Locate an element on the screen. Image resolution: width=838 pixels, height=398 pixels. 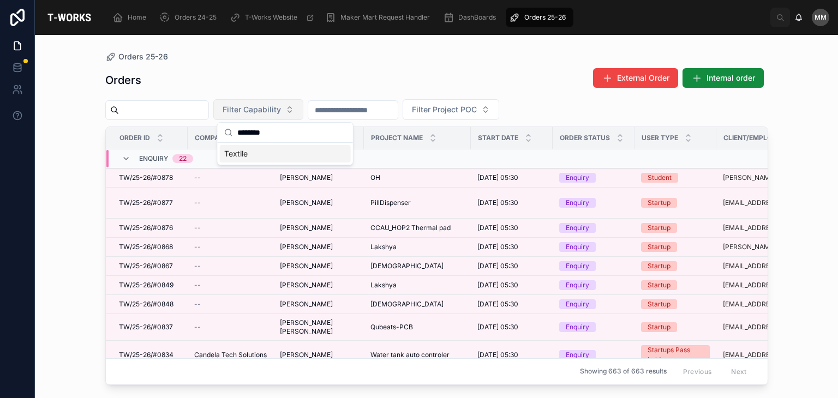
span: T-Works Website is located at coordinates (271, 17).